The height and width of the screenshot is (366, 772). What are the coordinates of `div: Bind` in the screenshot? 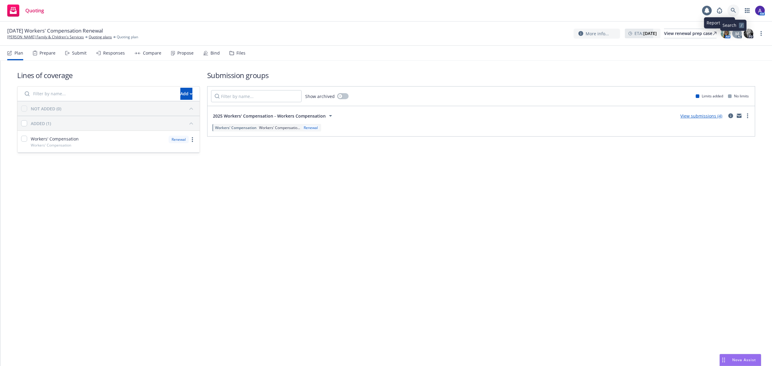 It's located at (215, 53).